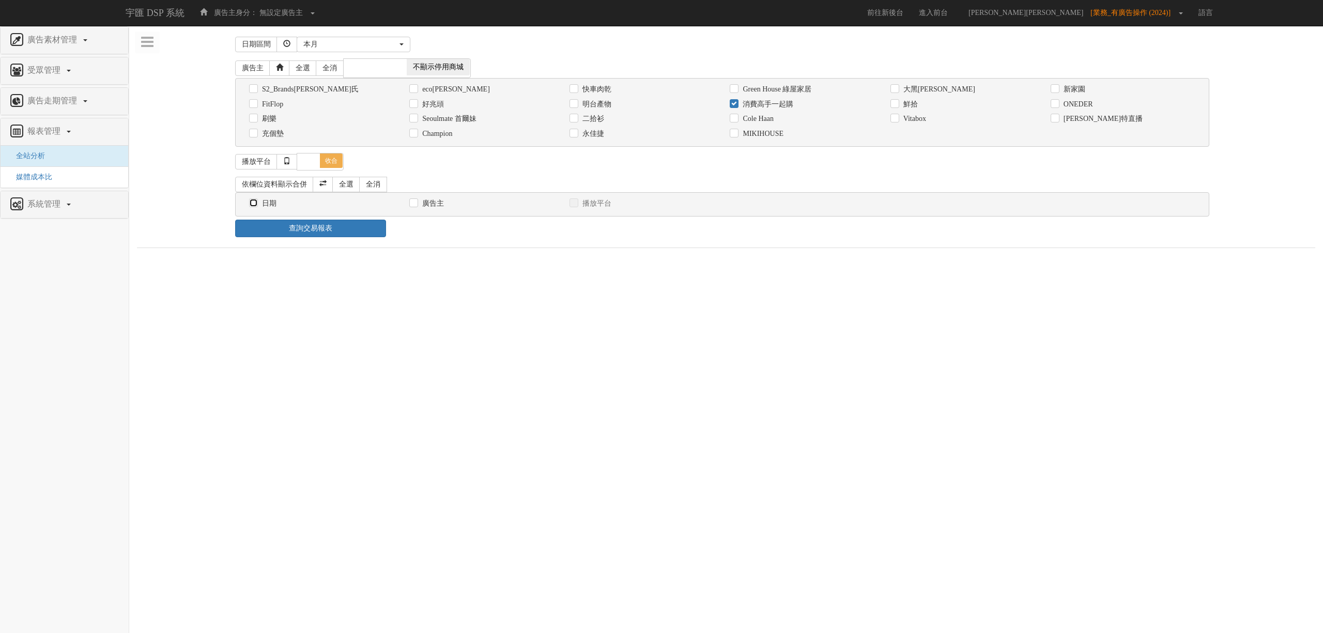 This screenshot has width=1323, height=633. What do you see at coordinates (776, 89) in the screenshot?
I see `label: Green House 綠屋家居` at bounding box center [776, 89].